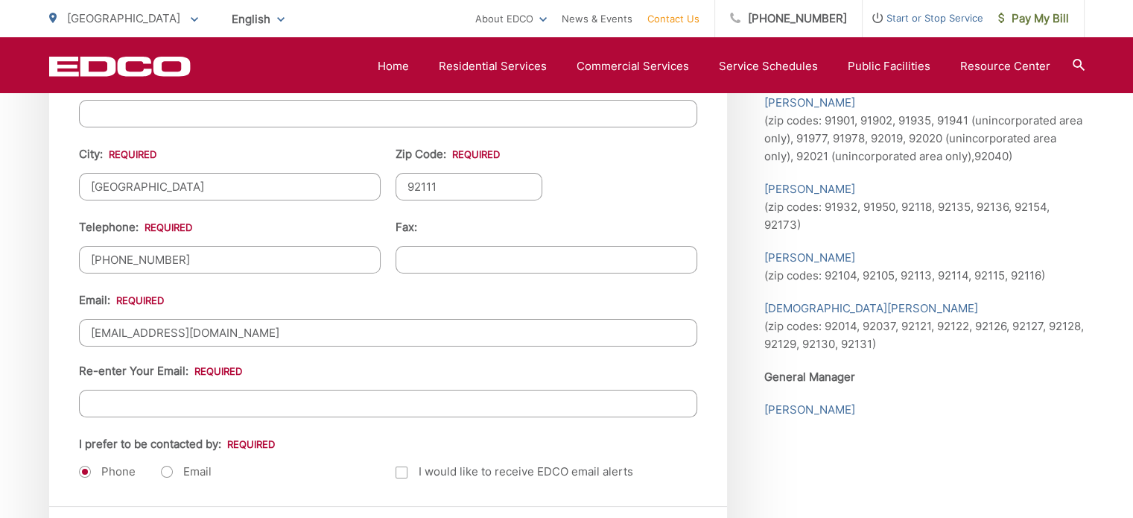 Image resolution: width=1133 pixels, height=518 pixels. Describe the element at coordinates (258, 19) in the screenshot. I see `span: English` at that location.